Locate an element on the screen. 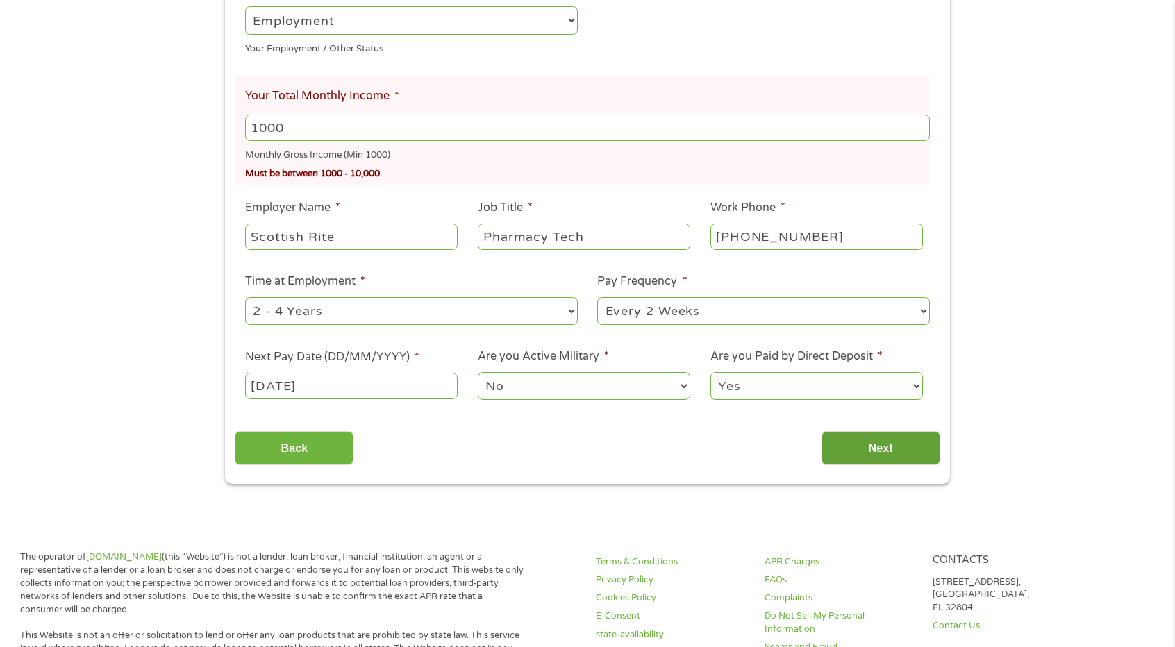 This screenshot has width=1175, height=647. label: Work Phone is located at coordinates (748, 208).